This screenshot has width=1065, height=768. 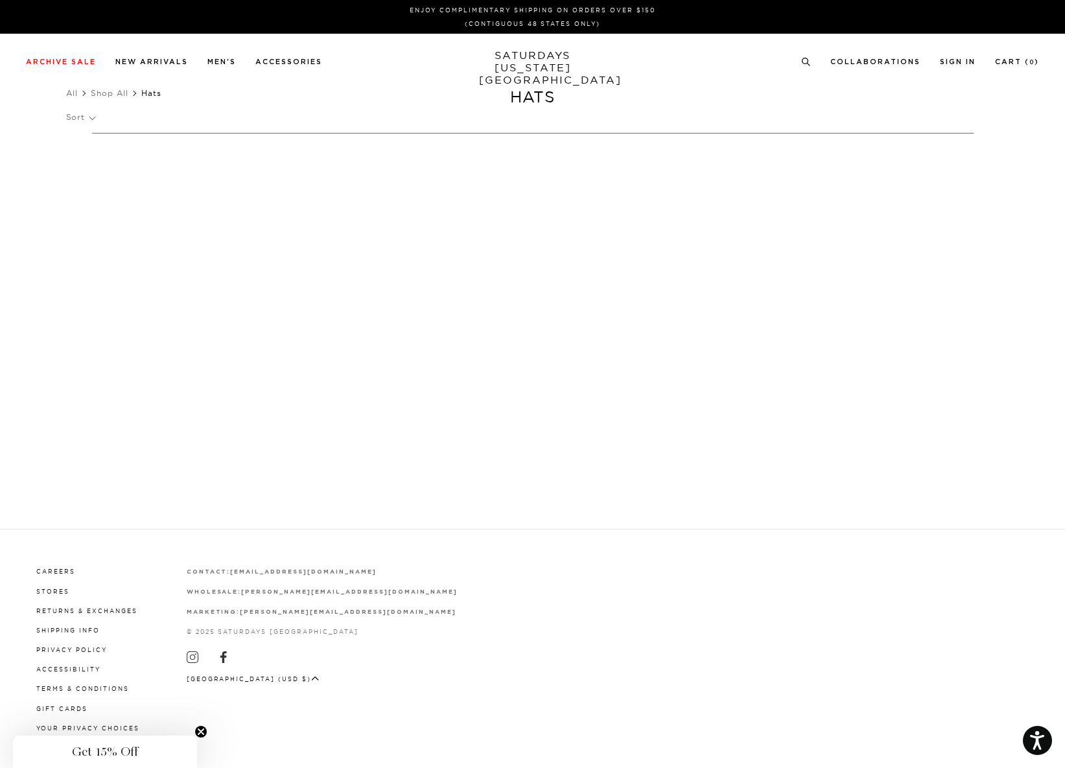 I want to click on div: Get 15% OffClose teaser, so click(x=105, y=752).